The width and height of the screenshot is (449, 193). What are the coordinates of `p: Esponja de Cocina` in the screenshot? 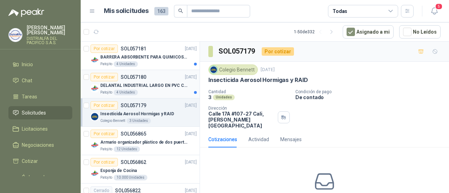 It's located at (119, 171).